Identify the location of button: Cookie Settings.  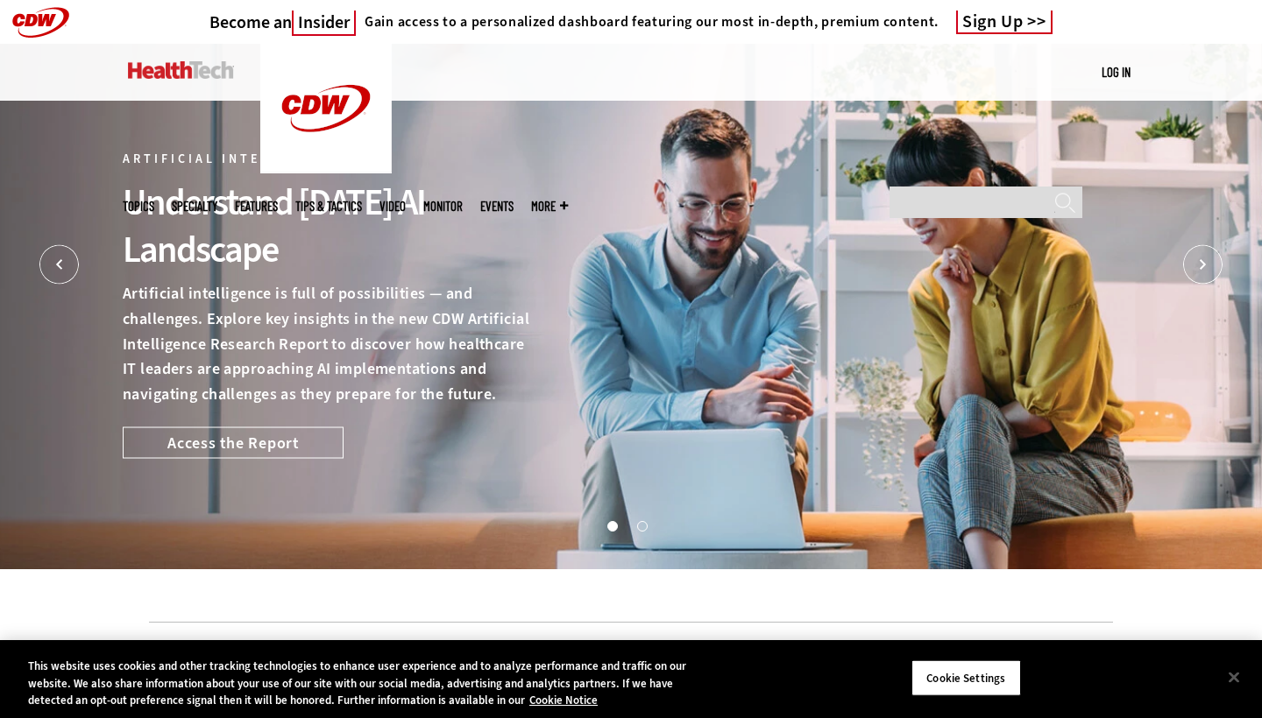
(966, 678).